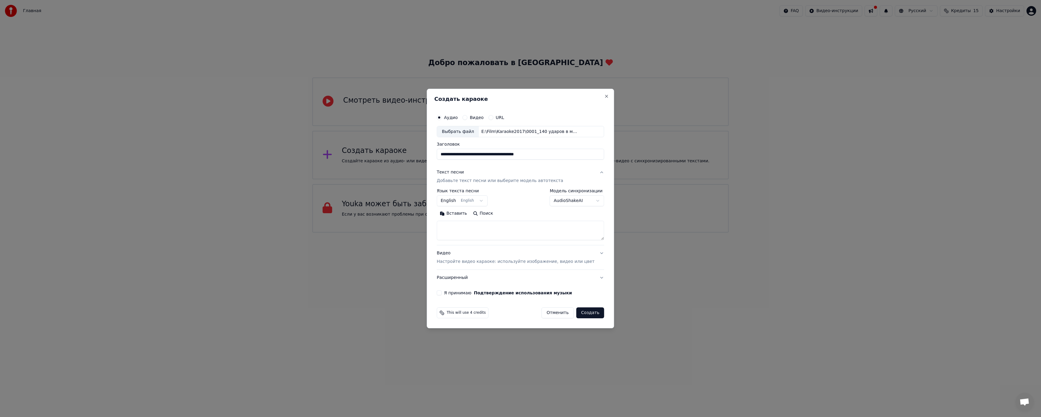  Describe the element at coordinates (508, 293) in the screenshot. I see `label: Я принимаю` at that location.